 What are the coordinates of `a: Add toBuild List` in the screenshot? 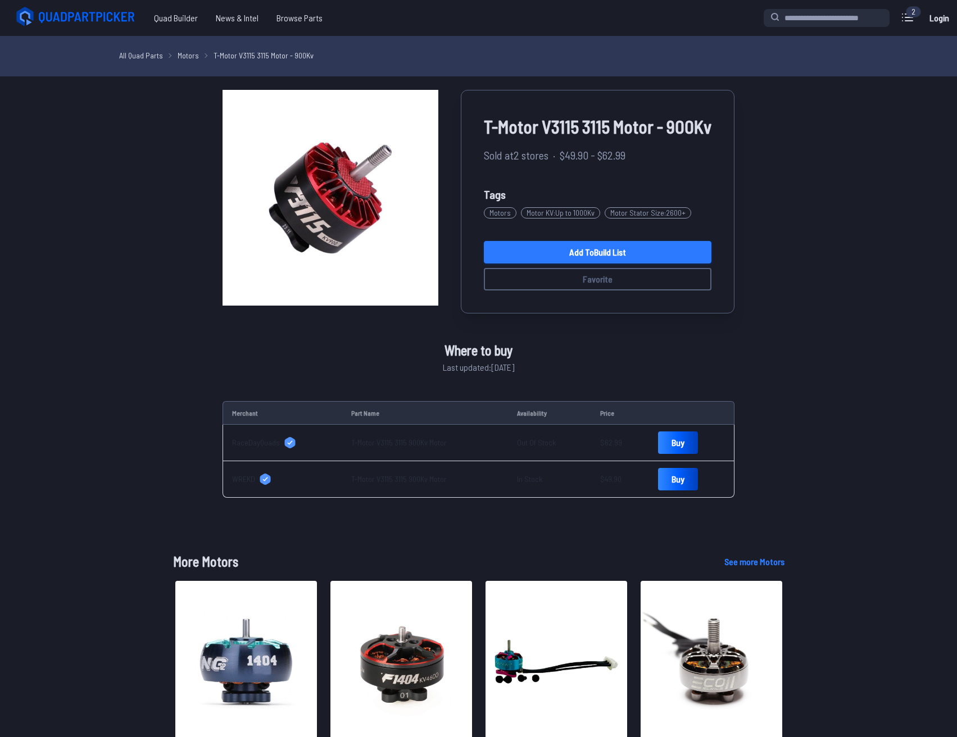 It's located at (597, 252).